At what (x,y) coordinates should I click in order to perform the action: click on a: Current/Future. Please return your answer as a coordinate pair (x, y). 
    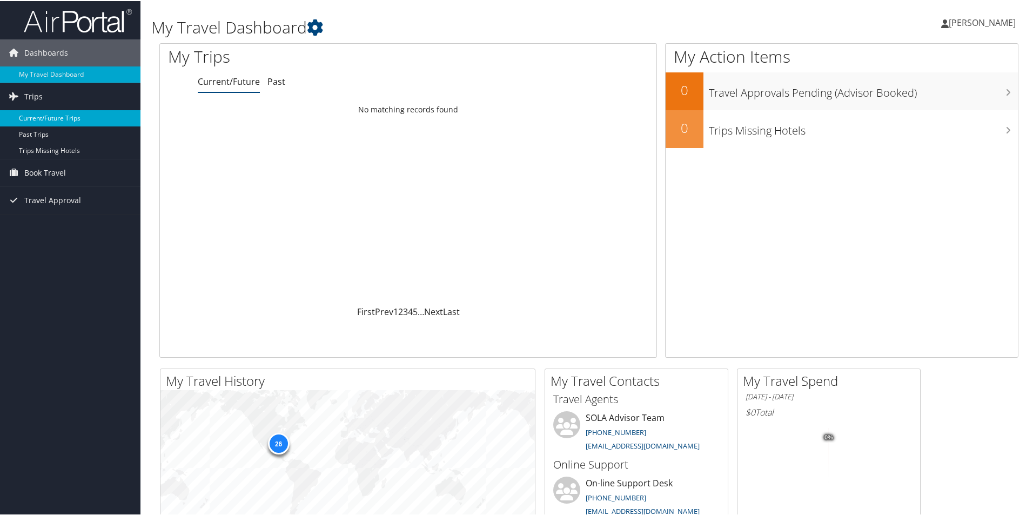
    Looking at the image, I should click on (229, 81).